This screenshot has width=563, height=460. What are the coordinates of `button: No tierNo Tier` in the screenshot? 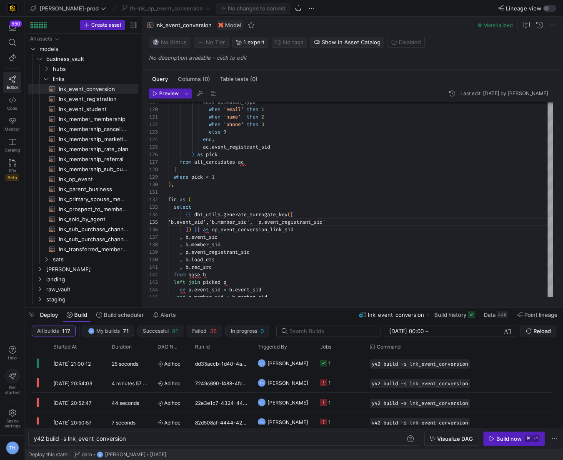 It's located at (211, 42).